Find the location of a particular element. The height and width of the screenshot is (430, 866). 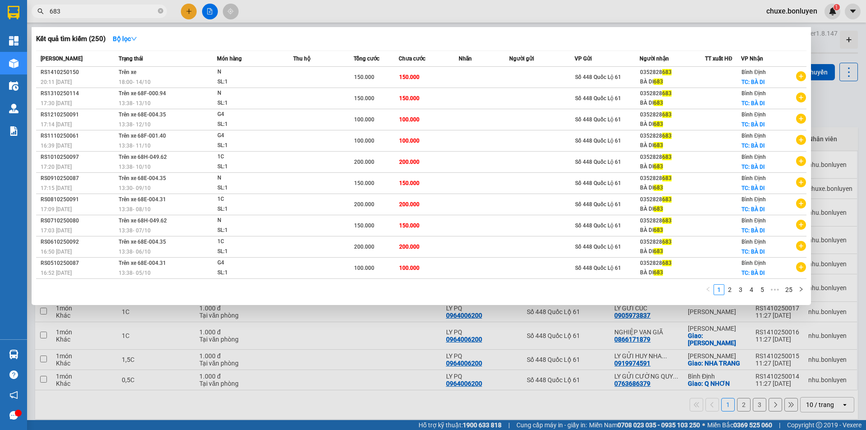

span: VP Gửi is located at coordinates (583, 59).